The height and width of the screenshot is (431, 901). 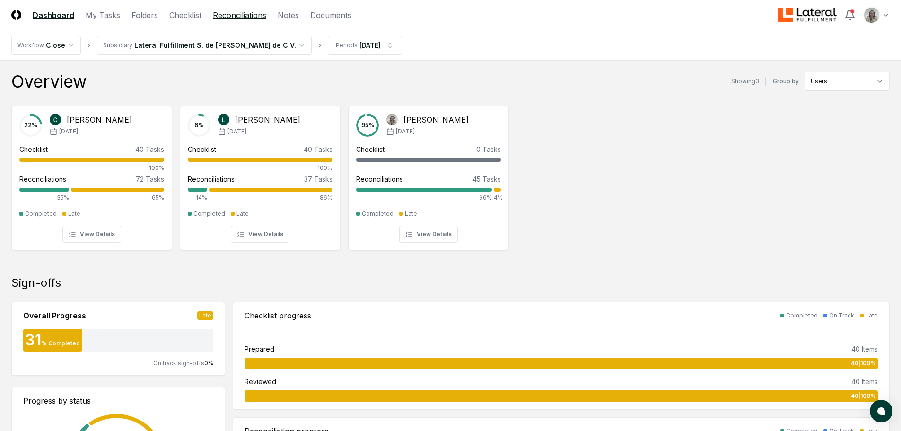 What do you see at coordinates (260, 381) in the screenshot?
I see `div: Reviewed` at bounding box center [260, 381].